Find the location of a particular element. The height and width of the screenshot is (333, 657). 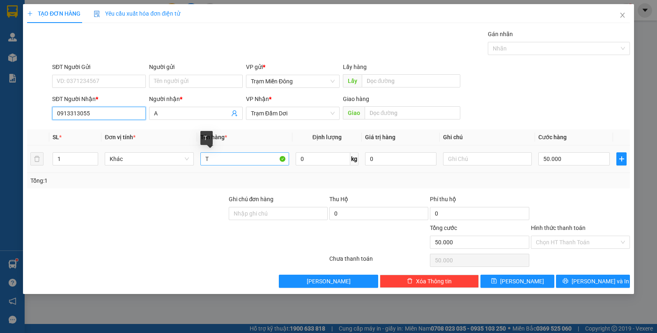

div: niệm is located at coordinates (87, 32).